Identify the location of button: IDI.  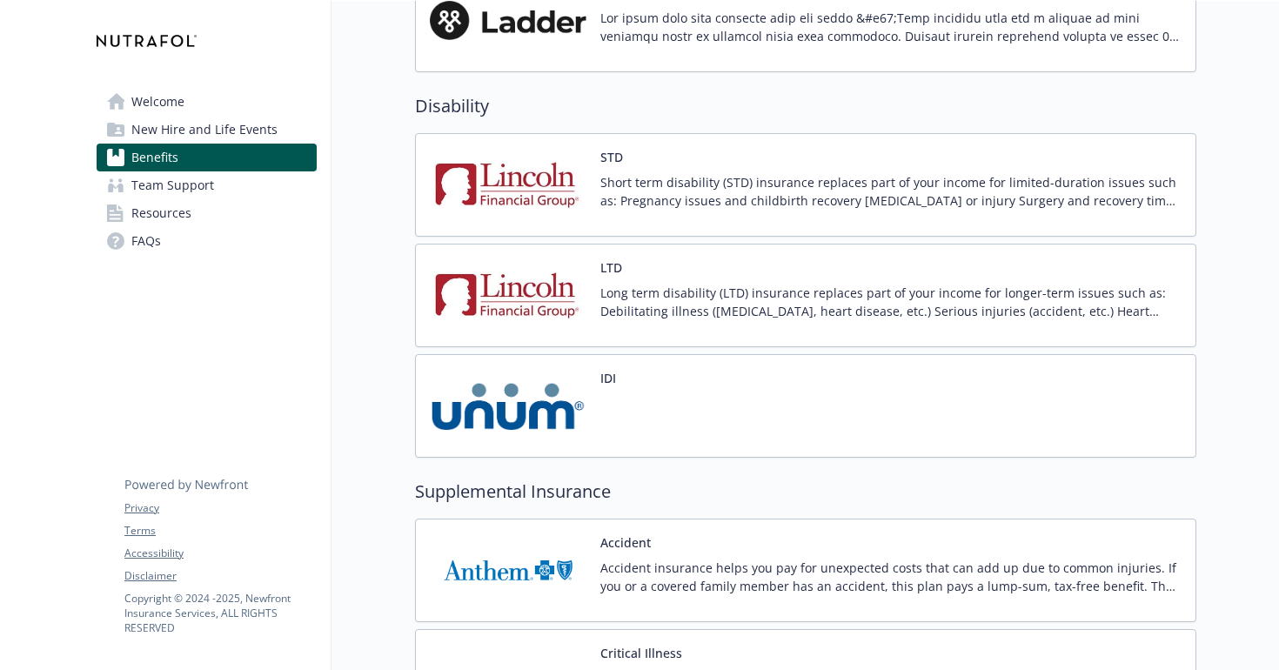
(608, 378).